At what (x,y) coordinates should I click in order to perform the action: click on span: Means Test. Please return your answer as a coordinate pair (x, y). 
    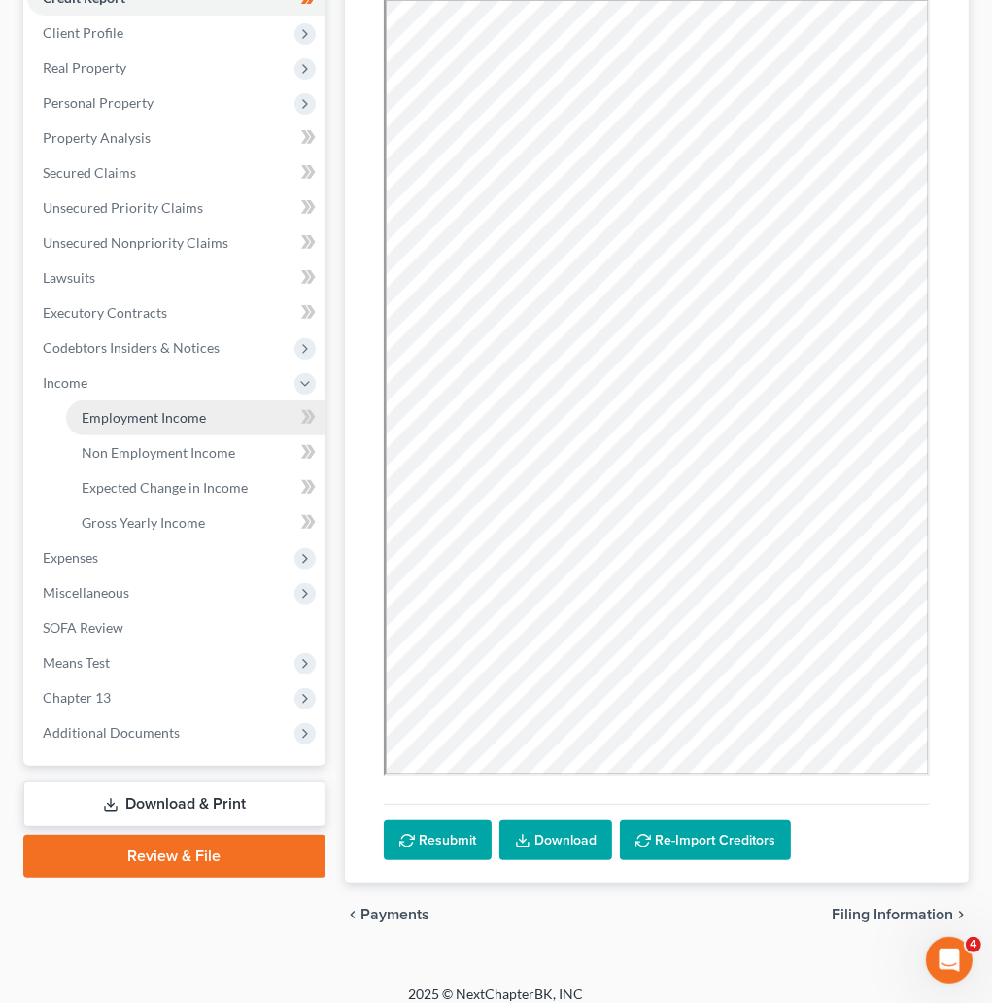
    Looking at the image, I should click on (76, 662).